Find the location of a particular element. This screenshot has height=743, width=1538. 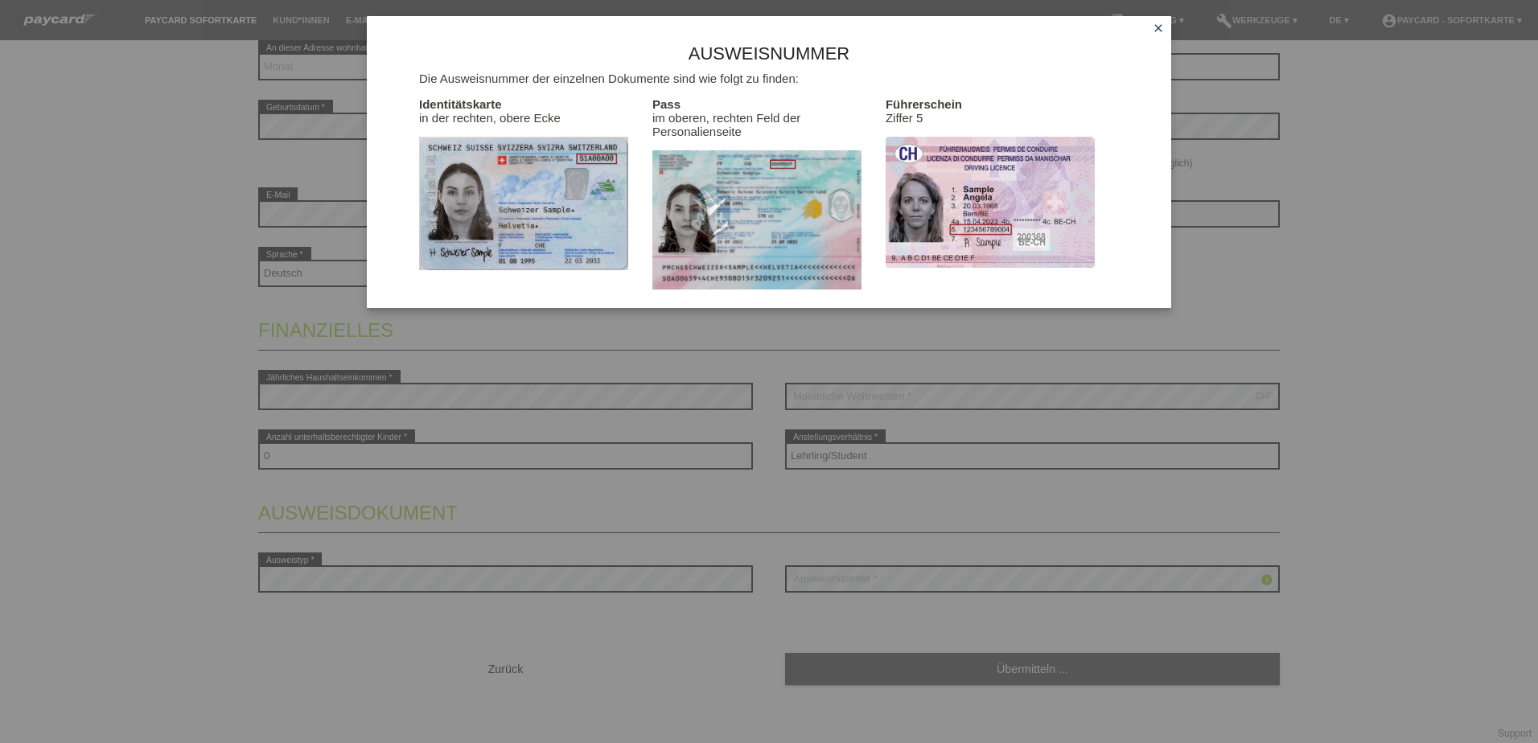

img: id_document_number_help_driverslicense.png is located at coordinates (990, 202).